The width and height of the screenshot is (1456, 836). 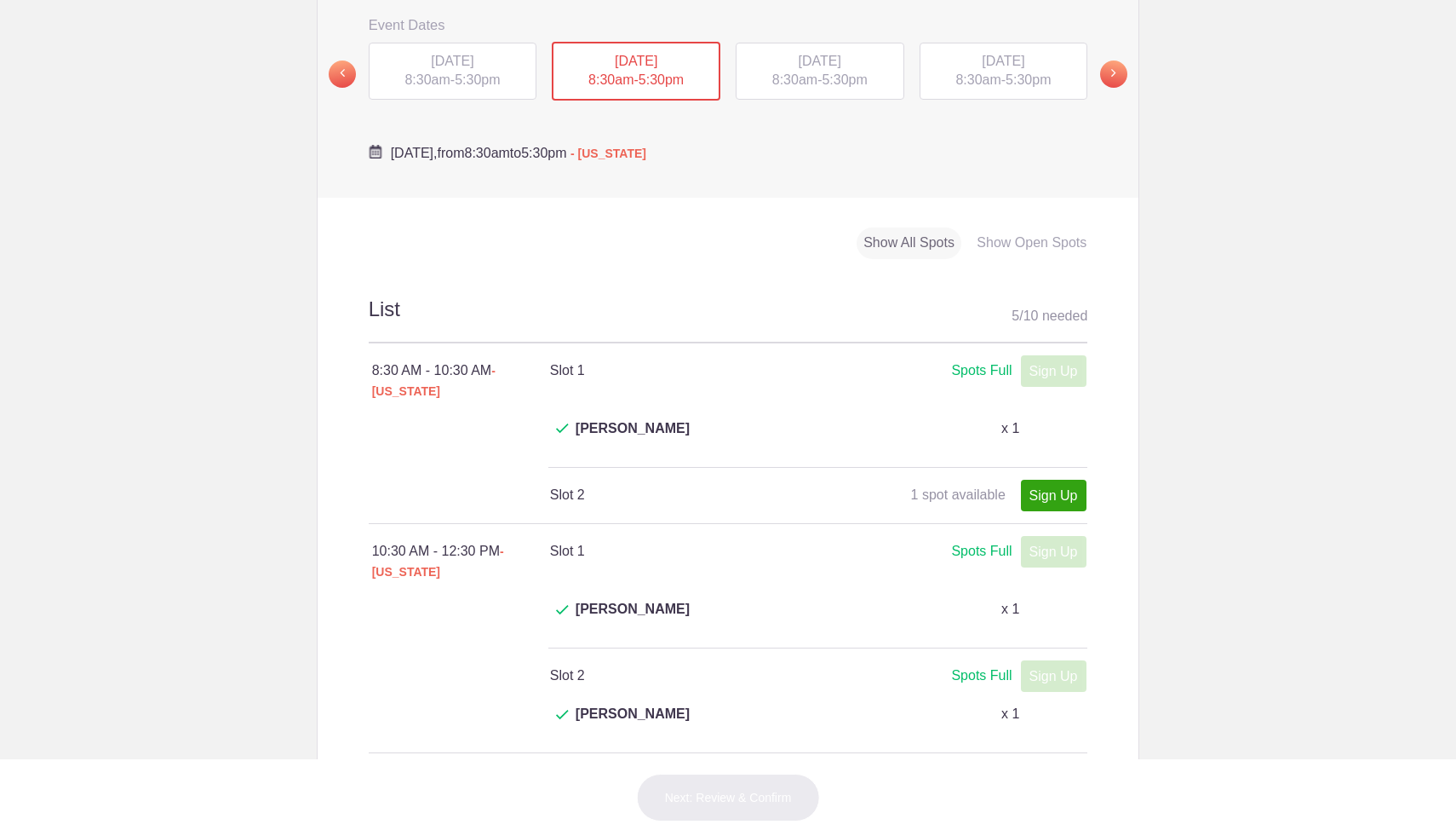 What do you see at coordinates (518, 152) in the screenshot?
I see `span: from to` at bounding box center [518, 152].